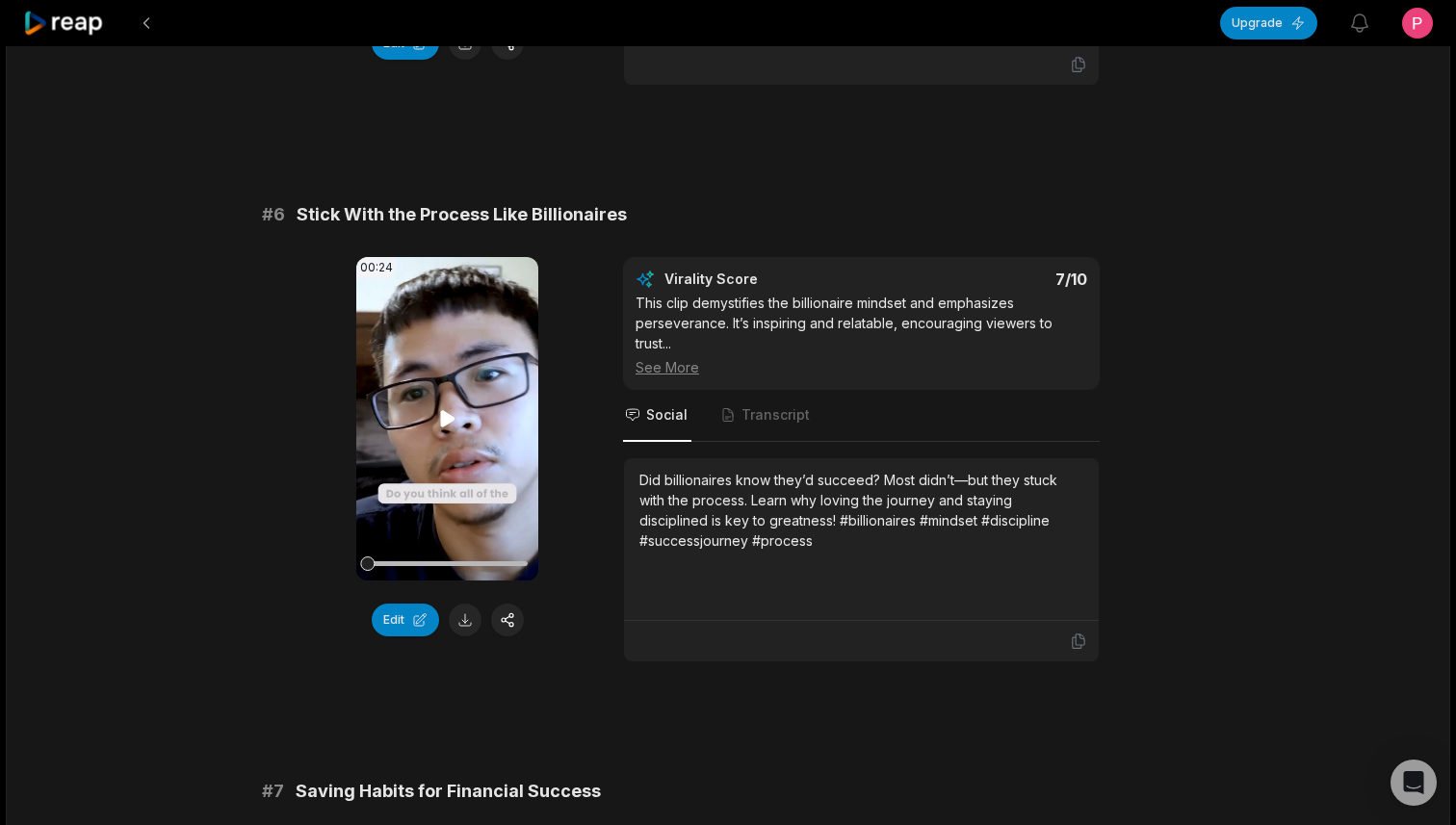 The image size is (1456, 825). What do you see at coordinates (273, 791) in the screenshot?
I see `span: # 7` at bounding box center [273, 791].